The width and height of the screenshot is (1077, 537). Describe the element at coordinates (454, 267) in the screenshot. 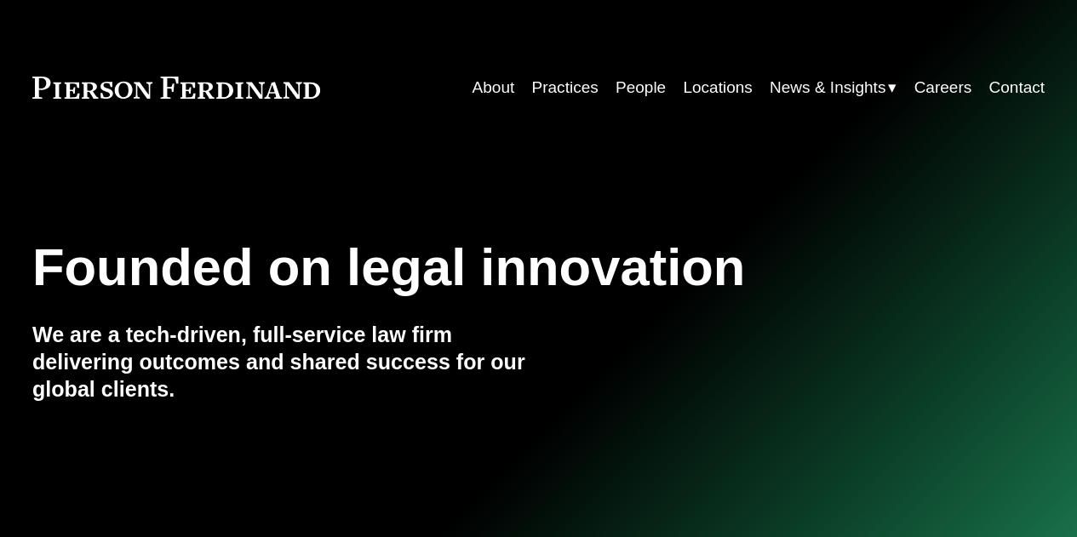

I see `h1: Founded on legal innovation` at that location.